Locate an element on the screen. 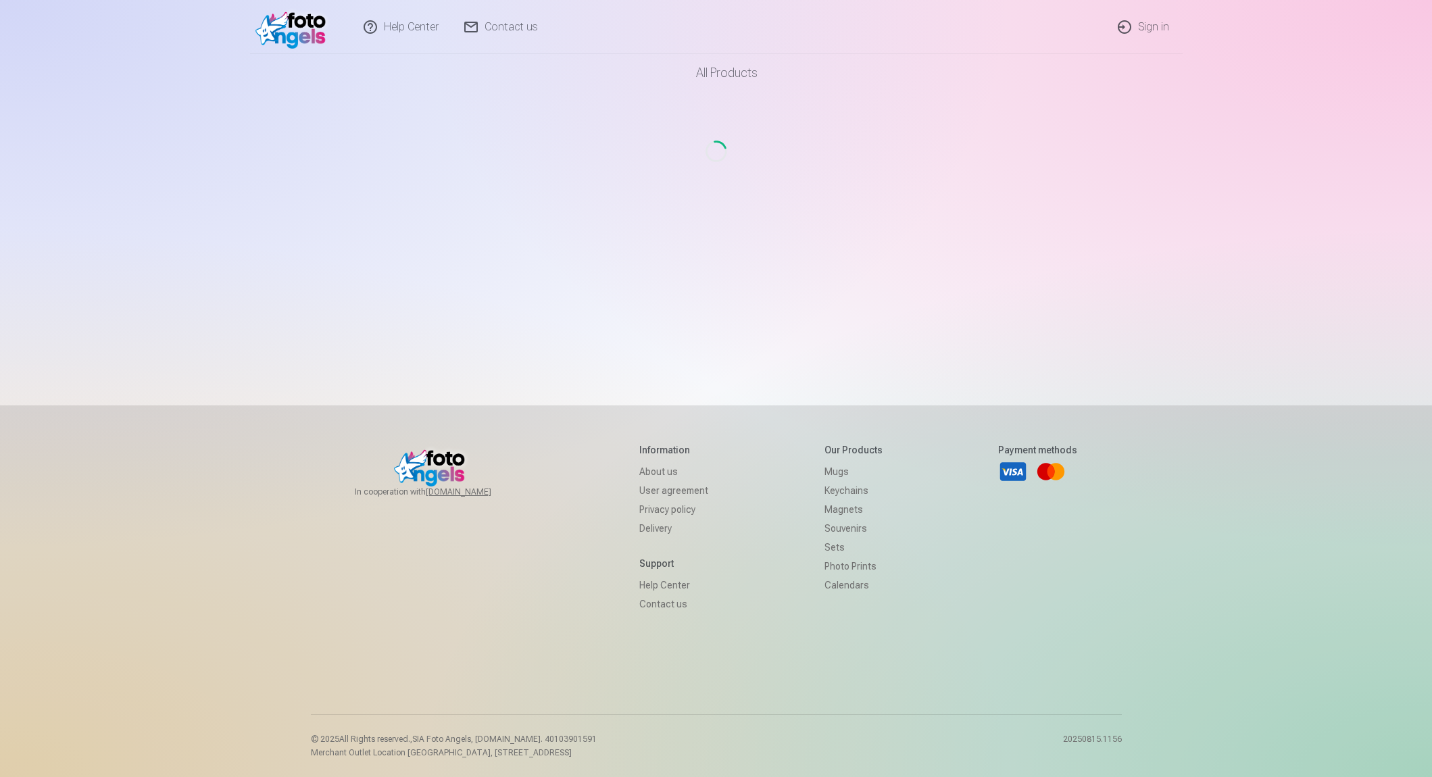  a: Contact us is located at coordinates (674, 604).